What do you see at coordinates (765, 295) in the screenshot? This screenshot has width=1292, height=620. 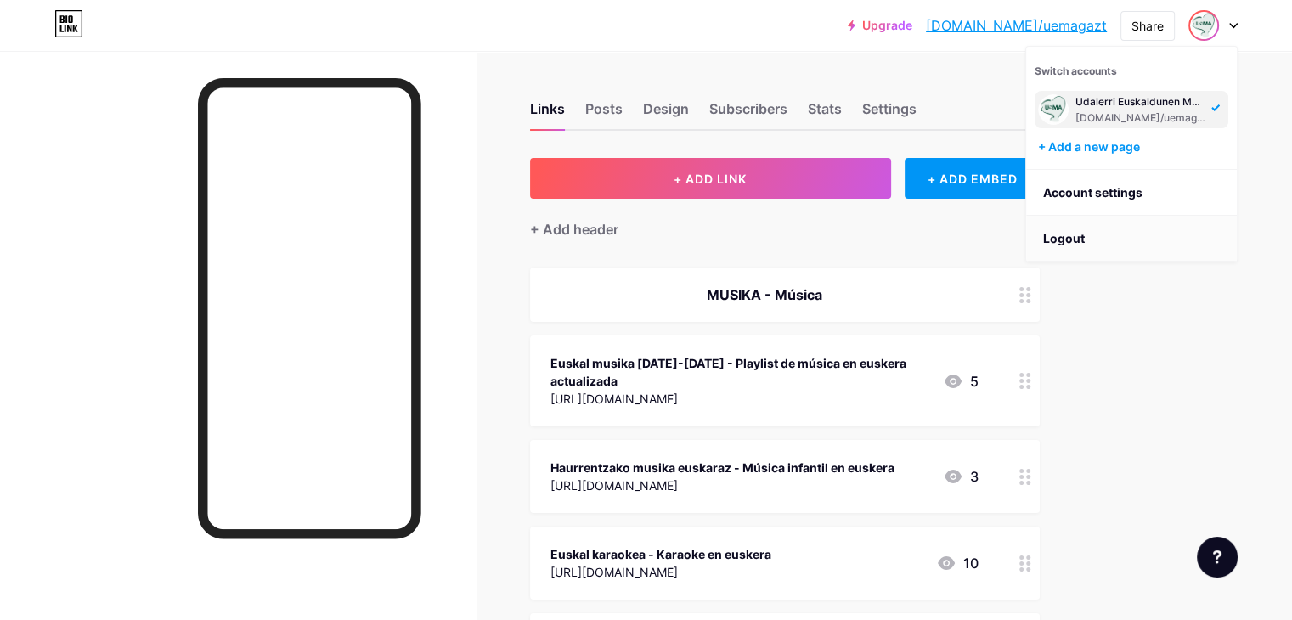 I see `div: MUSIKA - Música` at bounding box center [765, 295].